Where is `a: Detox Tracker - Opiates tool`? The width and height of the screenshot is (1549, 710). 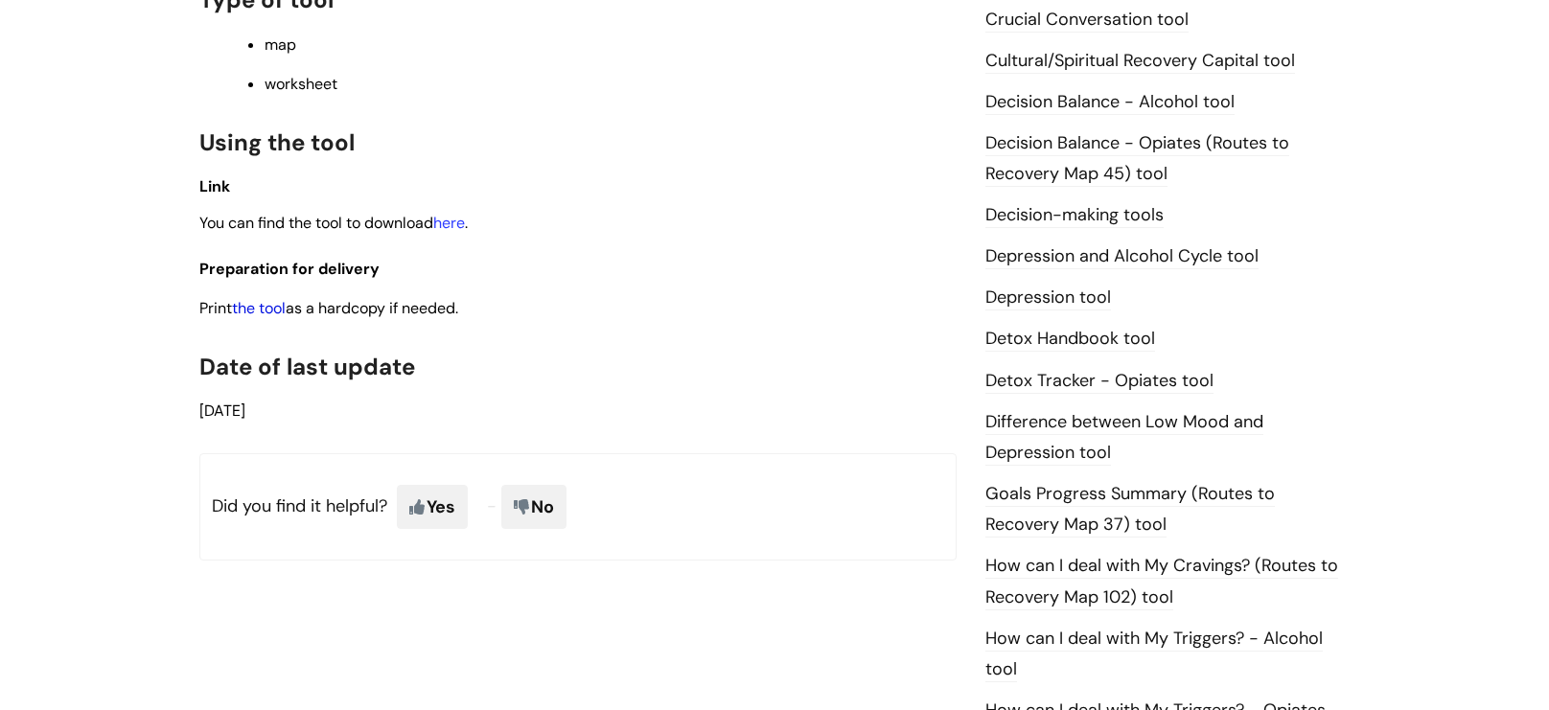
a: Detox Tracker - Opiates tool is located at coordinates (1099, 381).